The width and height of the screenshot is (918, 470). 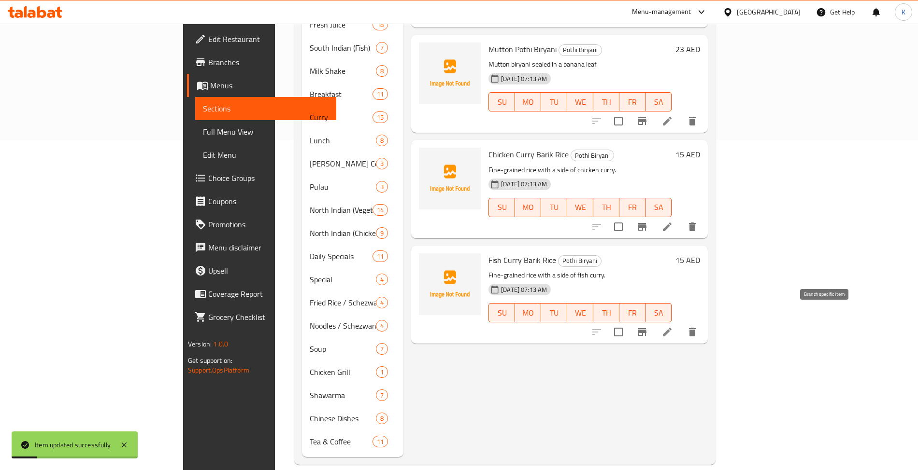 What do you see at coordinates (501, 102) in the screenshot?
I see `button: SU` at bounding box center [501, 102].